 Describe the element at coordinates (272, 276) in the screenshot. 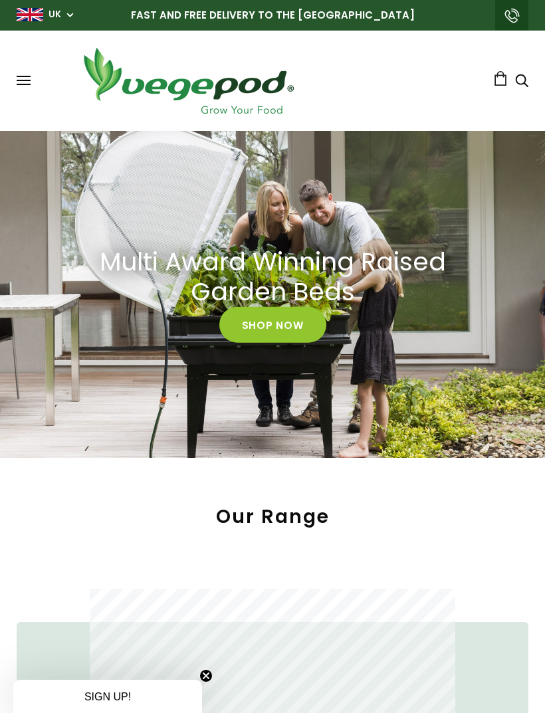

I see `a: Multi Award Winning Raised Garden Beds` at that location.